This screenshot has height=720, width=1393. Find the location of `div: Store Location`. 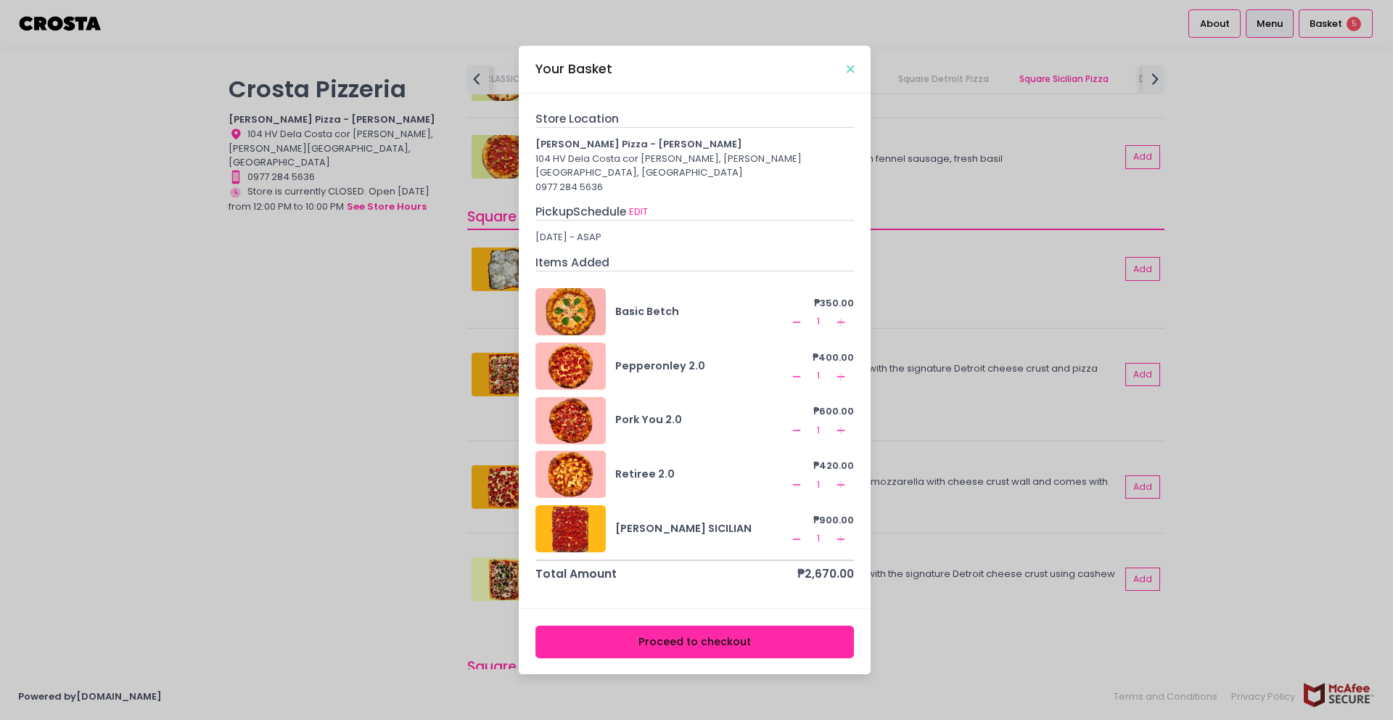

div: Store Location is located at coordinates (695, 119).